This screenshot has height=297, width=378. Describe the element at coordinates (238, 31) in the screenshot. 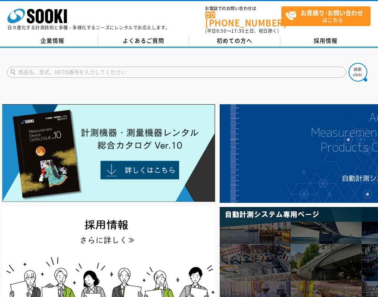

I see `span: 17:30` at that location.